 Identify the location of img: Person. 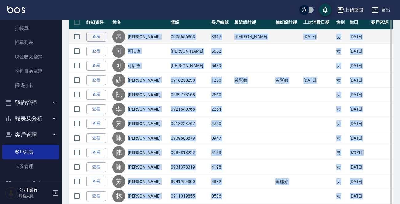
(11, 193).